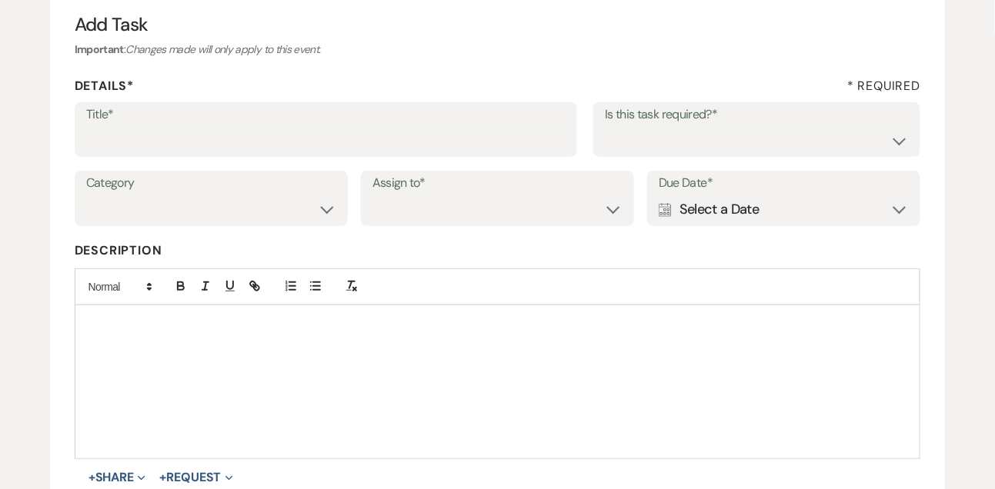 The width and height of the screenshot is (995, 489). Describe the element at coordinates (497, 183) in the screenshot. I see `label: Assign to*` at that location.